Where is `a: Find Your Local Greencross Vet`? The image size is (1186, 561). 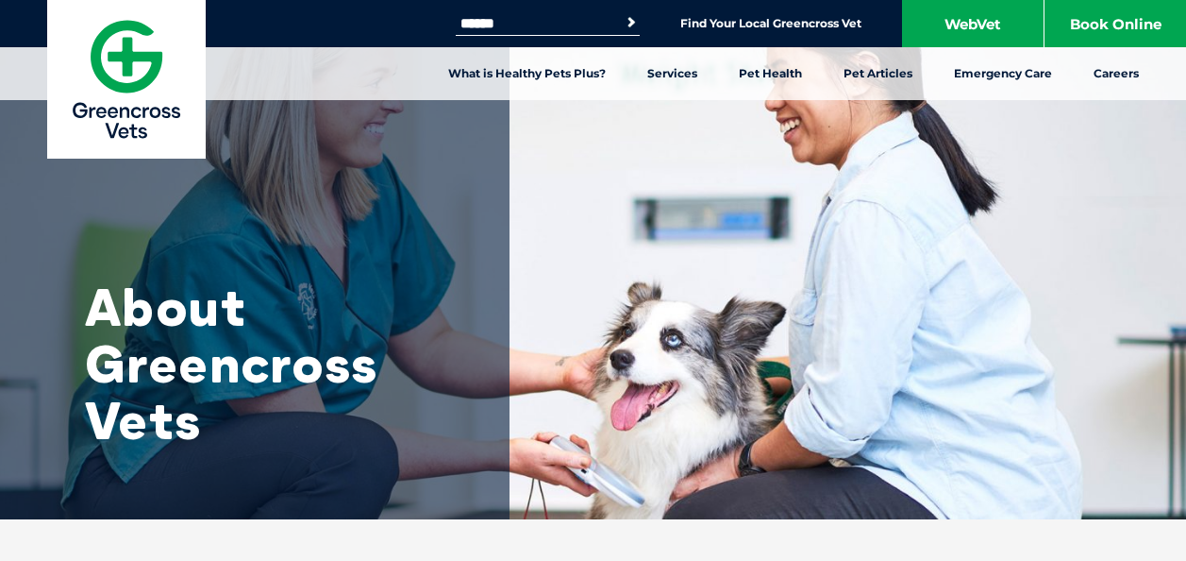 a: Find Your Local Greencross Vet is located at coordinates (771, 24).